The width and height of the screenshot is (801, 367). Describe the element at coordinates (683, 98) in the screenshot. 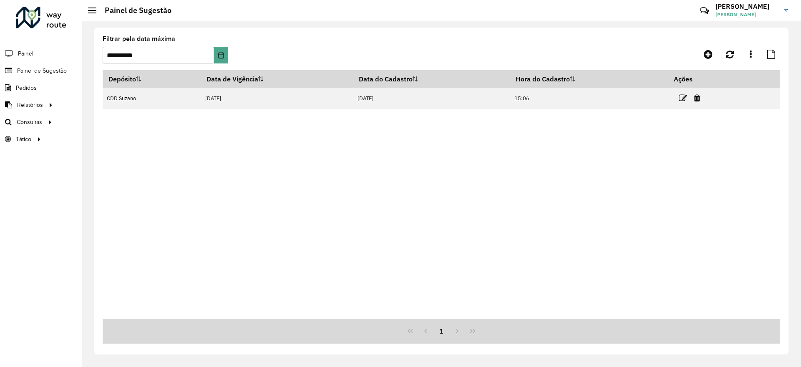

I see `a: Editar` at that location.